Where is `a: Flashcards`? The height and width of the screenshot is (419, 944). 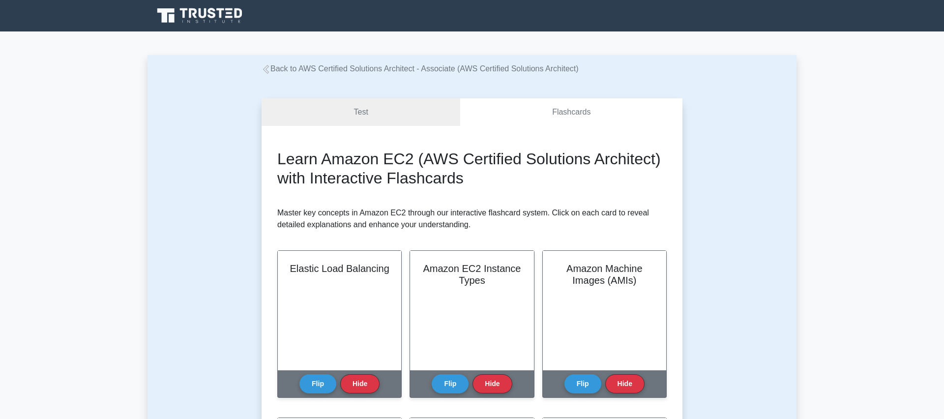
a: Flashcards is located at coordinates (571, 112).